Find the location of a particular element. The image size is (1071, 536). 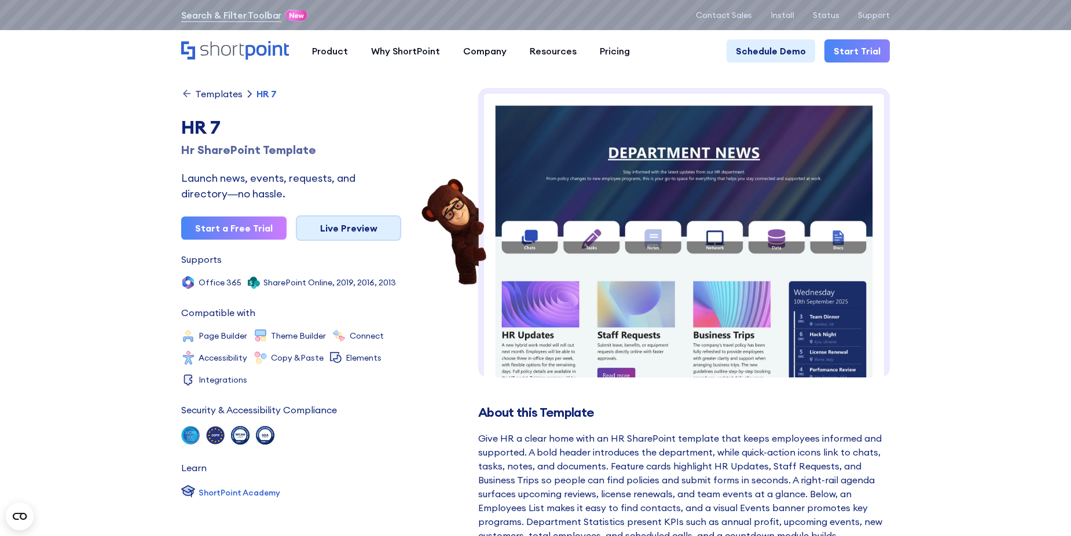

div: ShortPoint Academy is located at coordinates (239, 492).